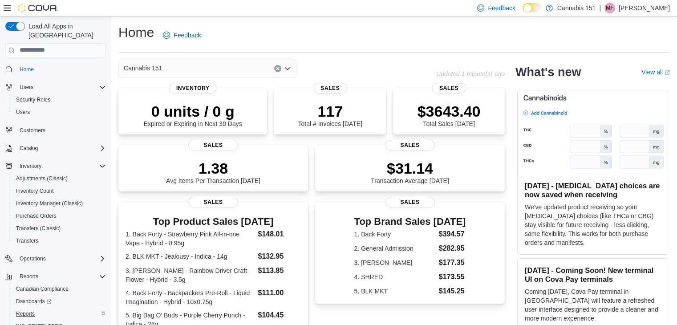 This screenshot has width=677, height=325. I want to click on a: Canadian Compliance, so click(42, 289).